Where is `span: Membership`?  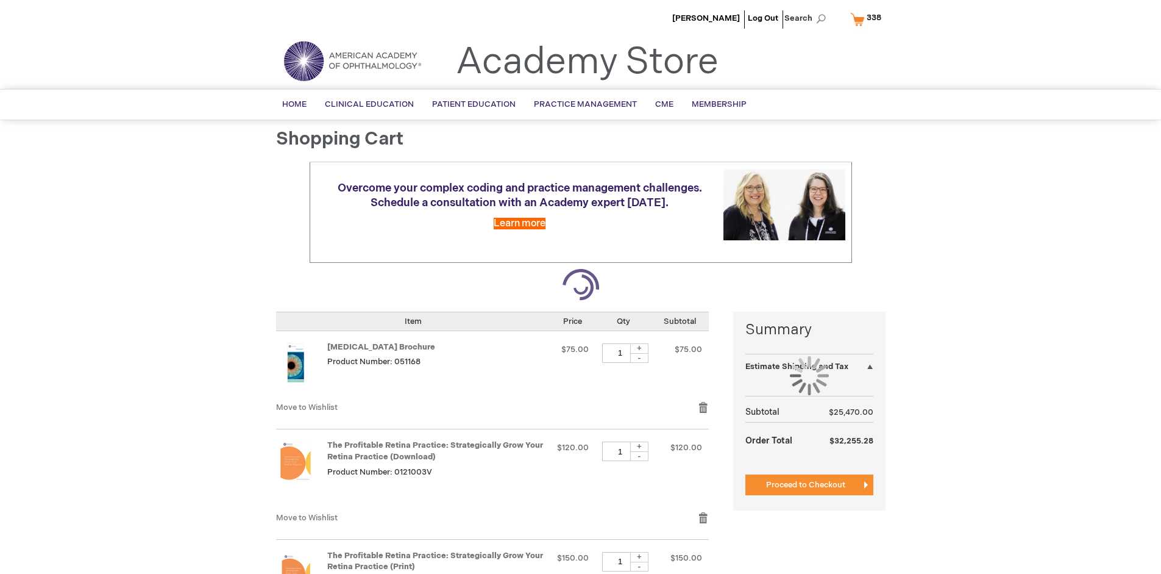
span: Membership is located at coordinates (719, 104).